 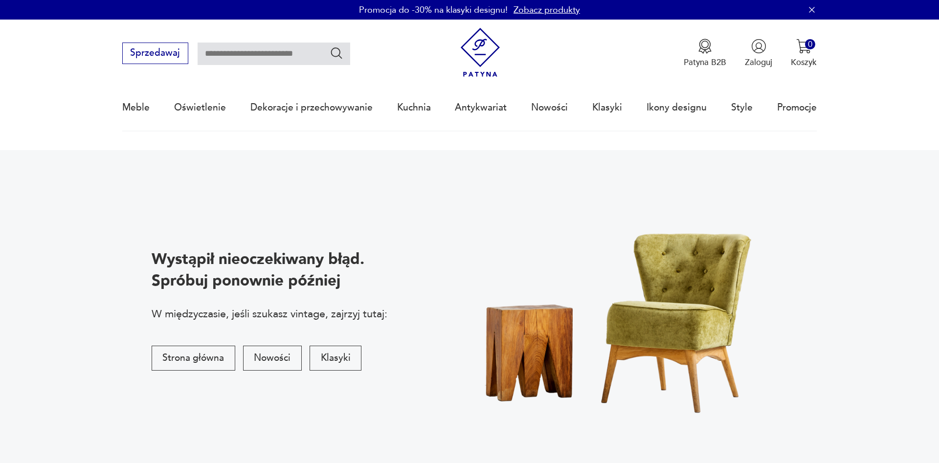 I want to click on a: Kuchnia, so click(x=414, y=108).